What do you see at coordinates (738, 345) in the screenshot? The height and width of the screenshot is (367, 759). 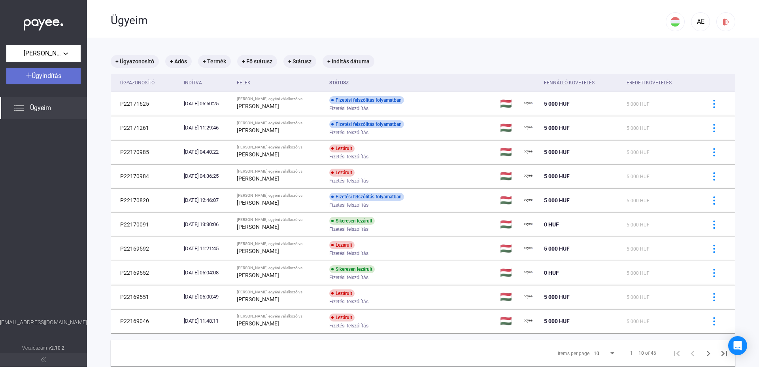 I see `div: Open Intercom Messenger` at bounding box center [738, 345].